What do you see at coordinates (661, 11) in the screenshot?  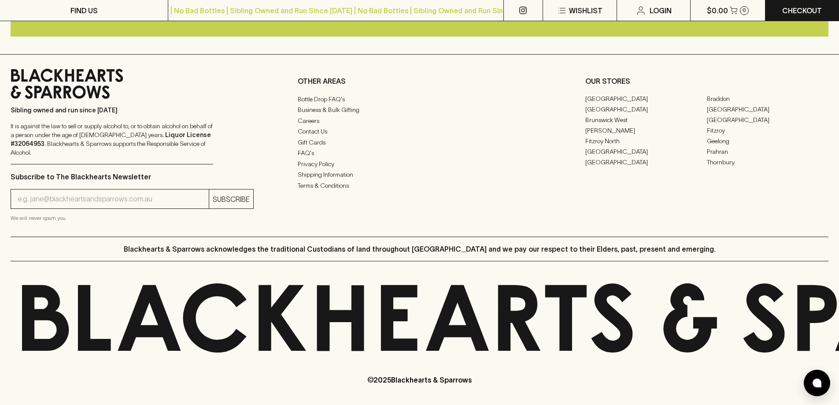 I see `p: Login` at bounding box center [661, 11].